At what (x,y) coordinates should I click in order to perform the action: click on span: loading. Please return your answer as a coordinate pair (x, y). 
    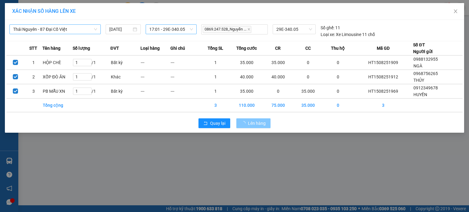
    Looking at the image, I should click on (245, 123).